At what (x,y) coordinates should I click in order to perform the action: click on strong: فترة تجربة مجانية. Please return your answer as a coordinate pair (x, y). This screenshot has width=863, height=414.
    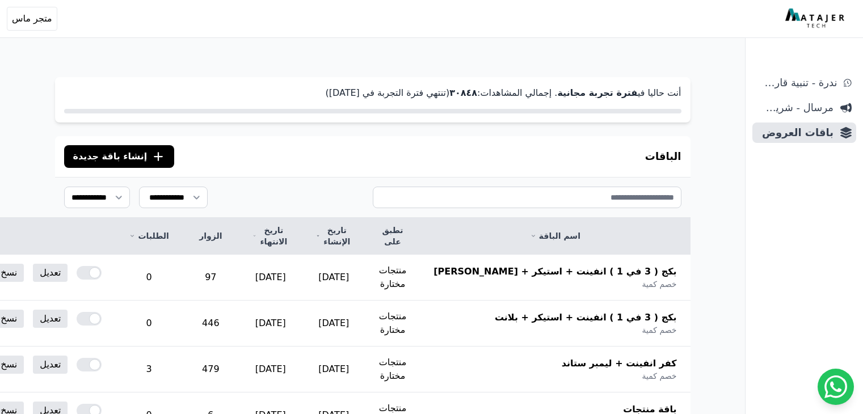
    Looking at the image, I should click on (597, 92).